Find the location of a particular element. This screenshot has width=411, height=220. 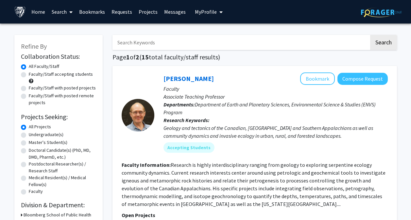

span: Refine By is located at coordinates (34, 46).